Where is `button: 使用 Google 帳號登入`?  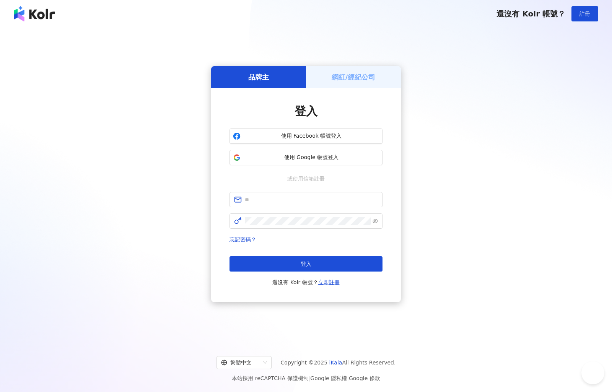 button: 使用 Google 帳號登入 is located at coordinates (306, 158).